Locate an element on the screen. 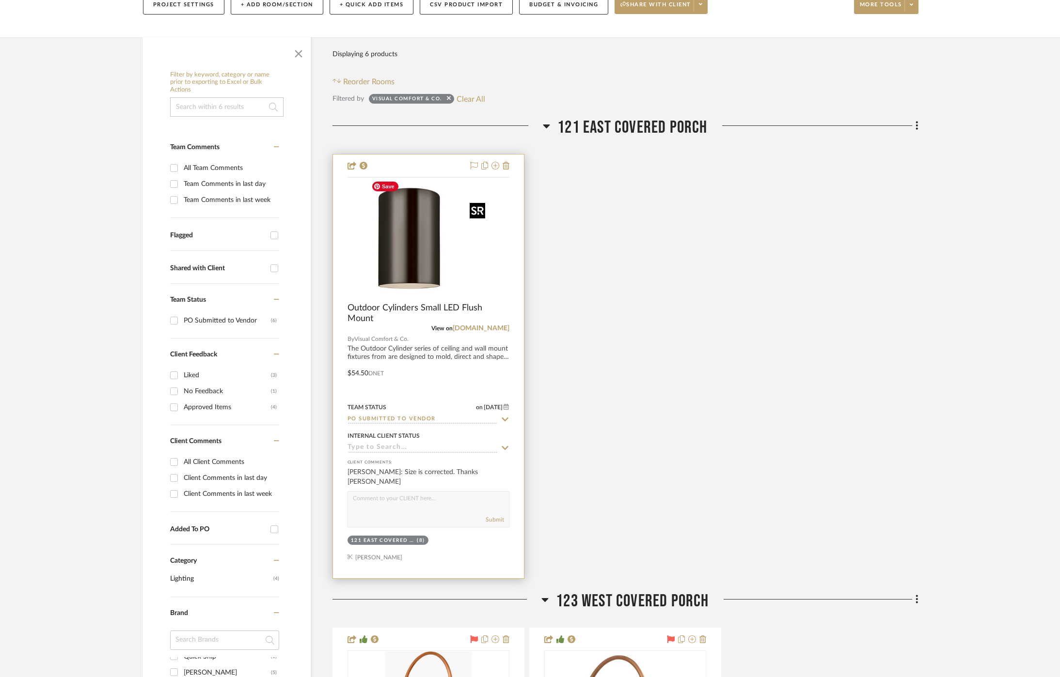 The height and width of the screenshot is (677, 1060). div: Flagged is located at coordinates (218, 235).